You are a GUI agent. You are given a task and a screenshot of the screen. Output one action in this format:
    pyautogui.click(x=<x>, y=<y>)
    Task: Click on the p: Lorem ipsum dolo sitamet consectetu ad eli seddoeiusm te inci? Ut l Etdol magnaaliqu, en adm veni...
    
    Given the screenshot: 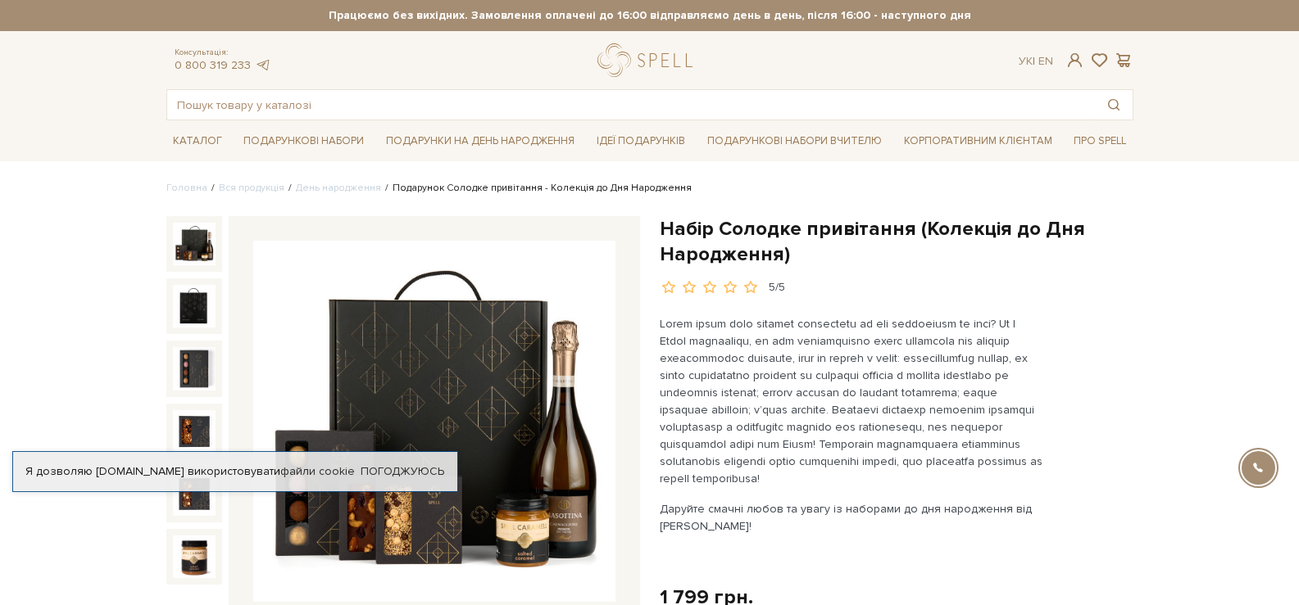 What is the action you would take?
    pyautogui.click(x=851, y=401)
    